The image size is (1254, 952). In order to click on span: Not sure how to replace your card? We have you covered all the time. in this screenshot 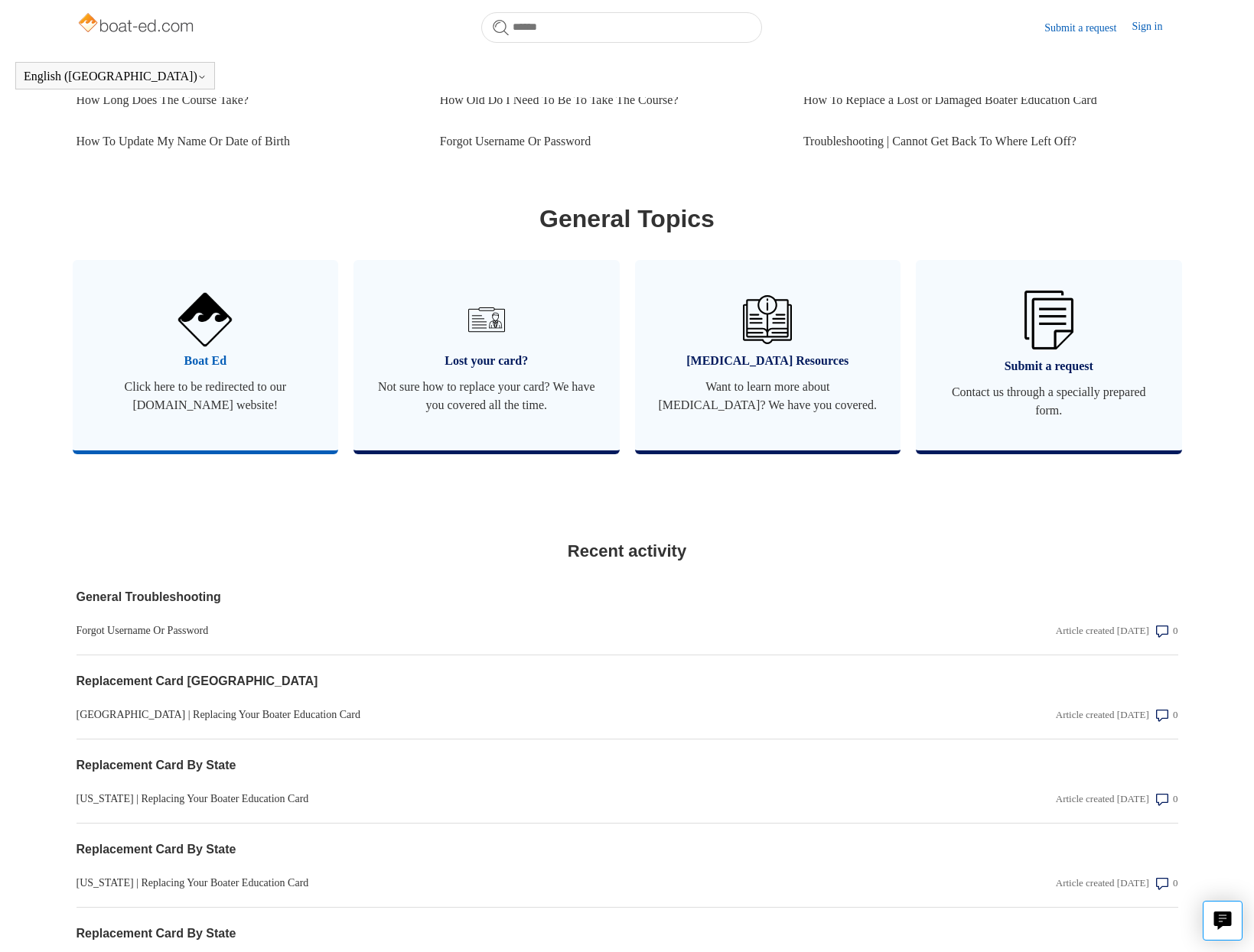, I will do `click(487, 396)`.